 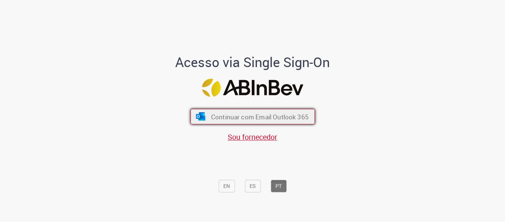 What do you see at coordinates (253, 63) in the screenshot?
I see `h1: Acesso via Single Sign-On` at bounding box center [253, 63].